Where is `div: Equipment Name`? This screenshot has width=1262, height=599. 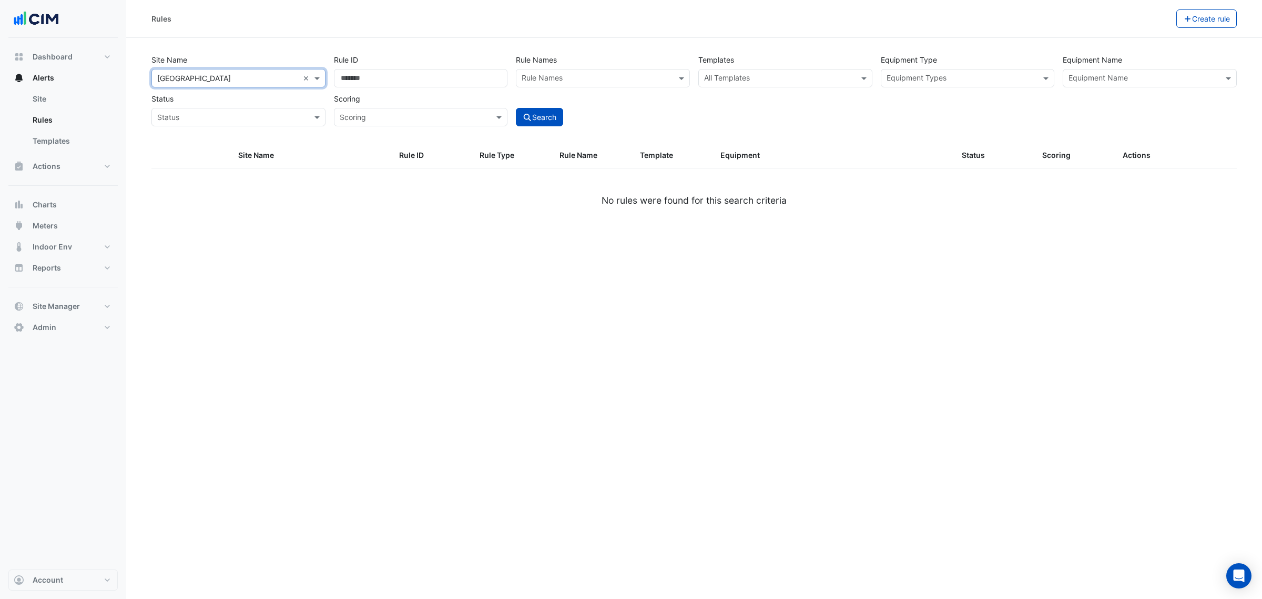 div: Equipment Name is located at coordinates (1098, 79).